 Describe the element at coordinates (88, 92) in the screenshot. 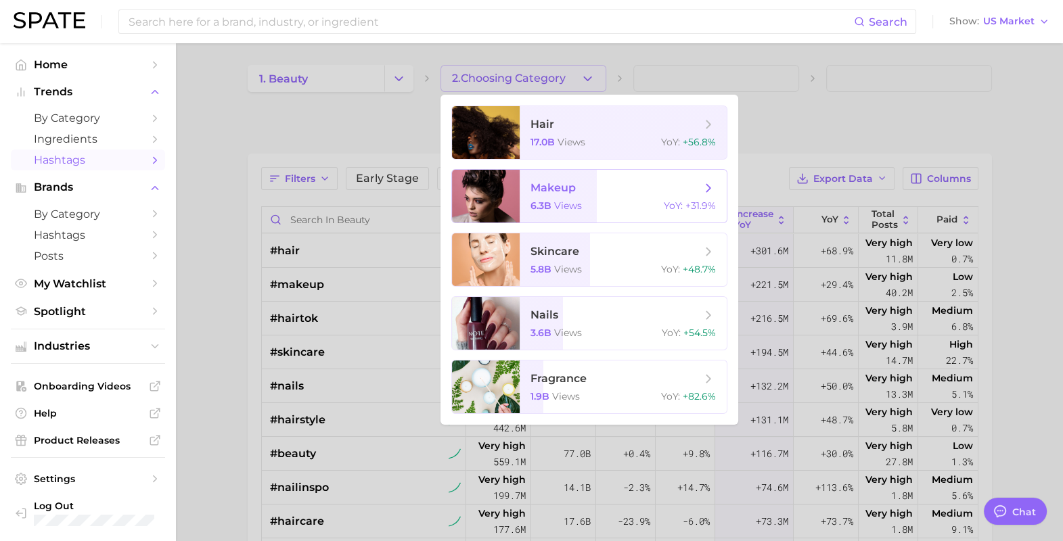

I see `span: Trends` at that location.